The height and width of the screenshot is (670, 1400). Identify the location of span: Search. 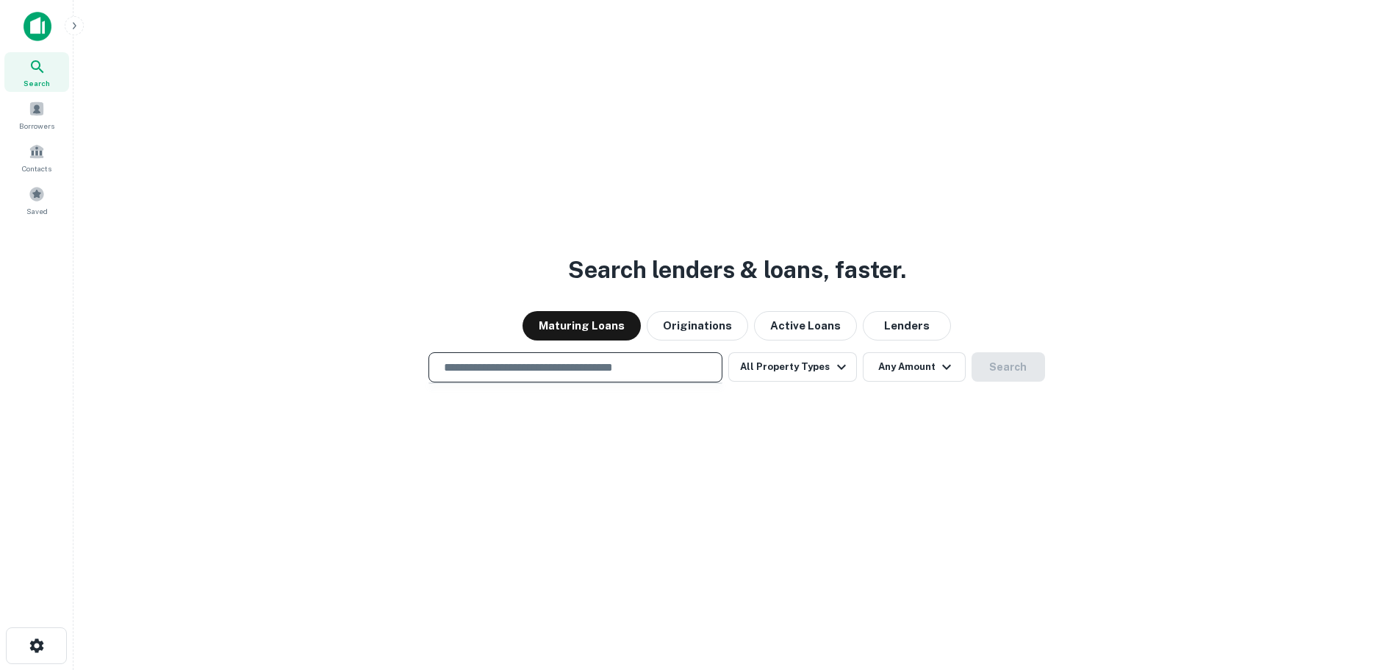
(37, 83).